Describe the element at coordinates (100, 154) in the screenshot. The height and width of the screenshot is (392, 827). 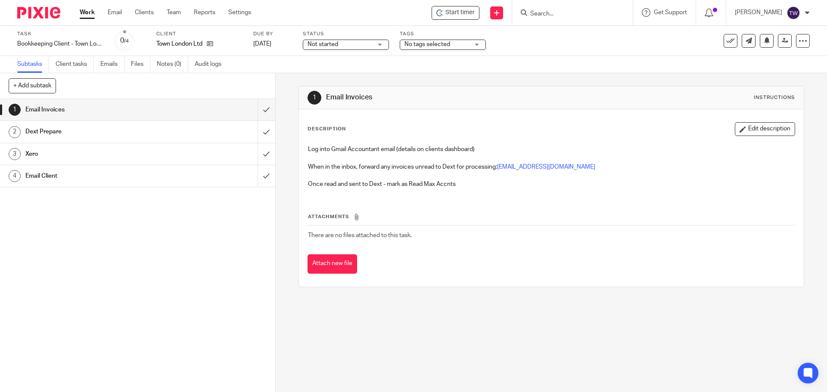
I see `h1: Xero` at that location.